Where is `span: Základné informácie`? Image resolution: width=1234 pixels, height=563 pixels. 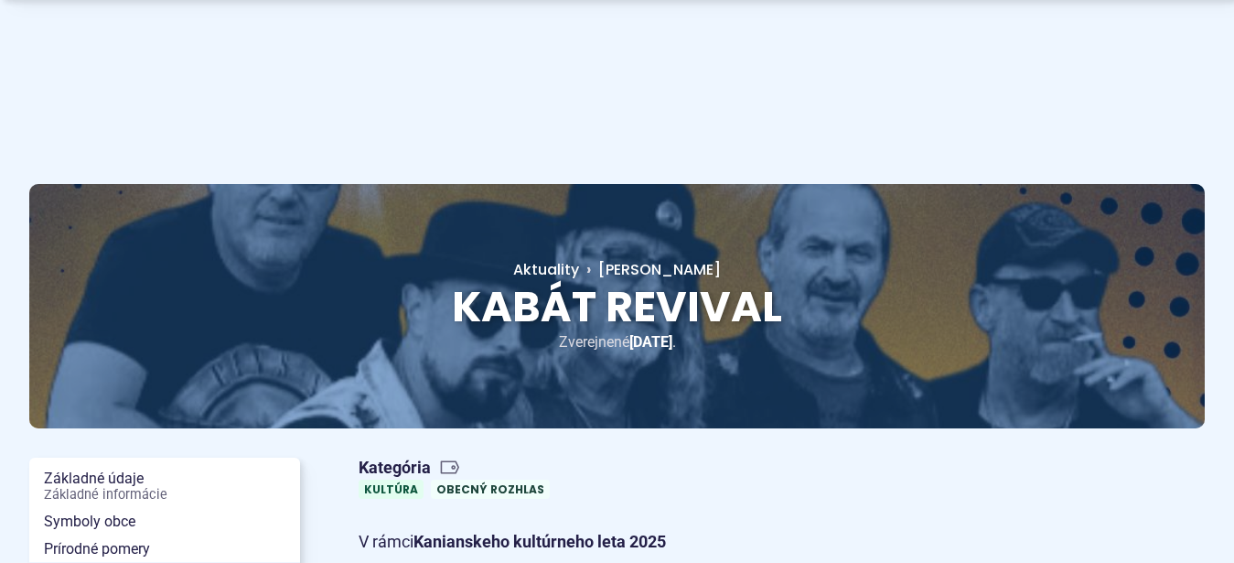 span: Základné informácie is located at coordinates (165, 495).